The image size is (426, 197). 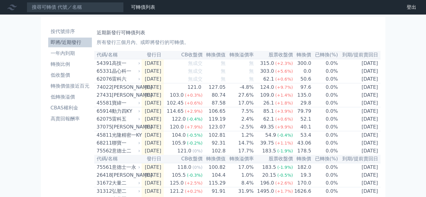 What do you see at coordinates (70, 86) in the screenshot?
I see `a: 轉換價值接近百元` at bounding box center [70, 86].